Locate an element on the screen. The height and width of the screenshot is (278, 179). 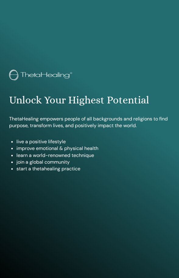
p: ThetaHealing empowers people of all backgrounds and religions to find purpose, transform lives, a... is located at coordinates (89, 122).